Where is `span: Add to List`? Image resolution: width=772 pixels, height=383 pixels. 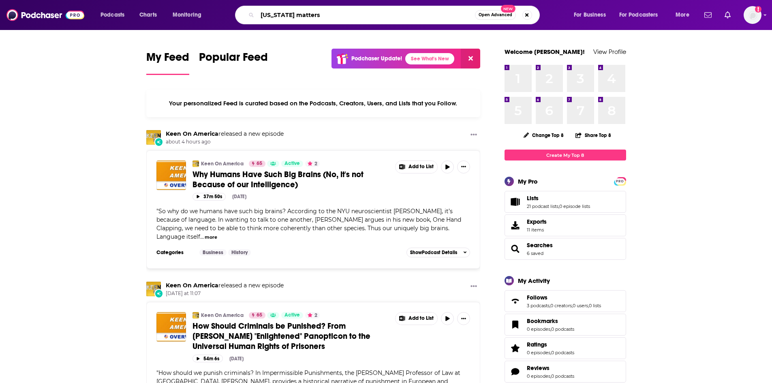 span: Add to List is located at coordinates (421, 167).